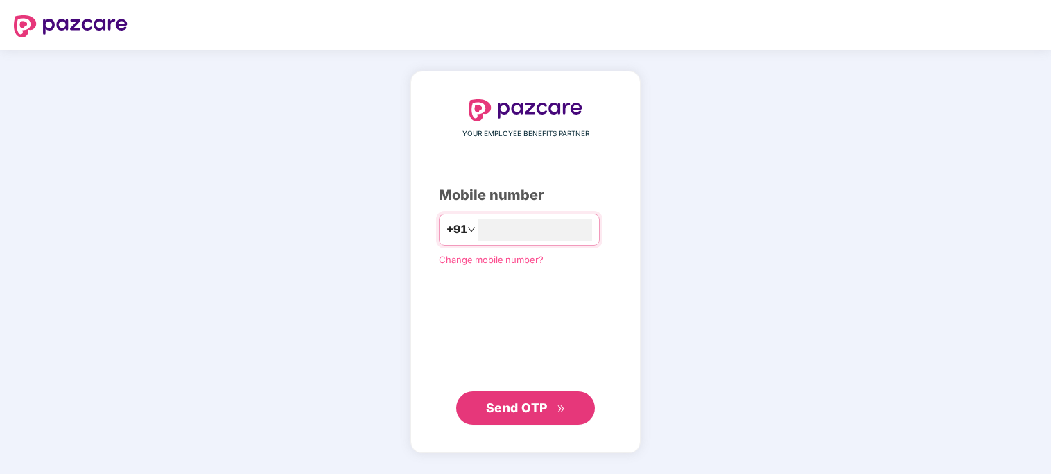 The image size is (1051, 474). I want to click on div: Mobile number, so click(526, 195).